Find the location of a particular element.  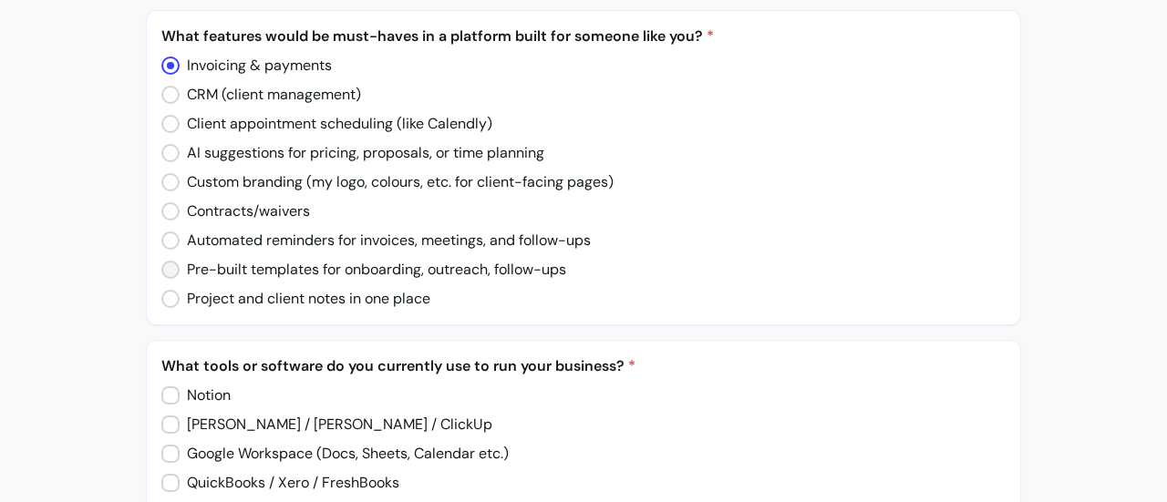

input: AI suggestions for pricing, proposals, or time planning is located at coordinates (361, 153).